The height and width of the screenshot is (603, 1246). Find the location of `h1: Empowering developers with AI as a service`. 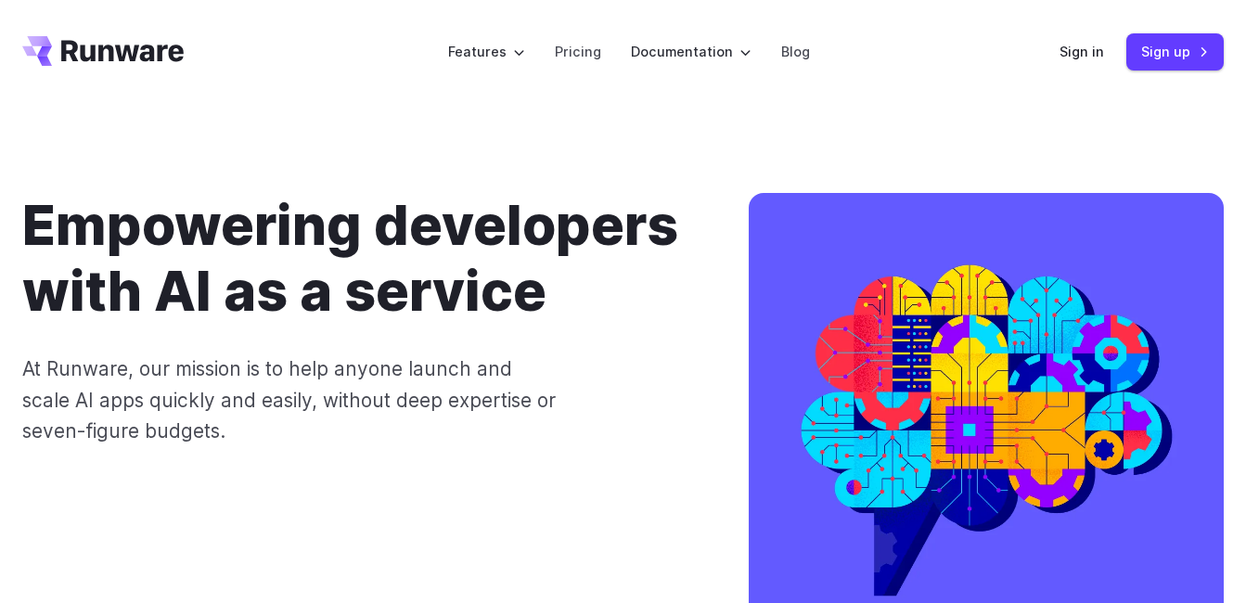

h1: Empowering developers with AI as a service is located at coordinates (355, 258).